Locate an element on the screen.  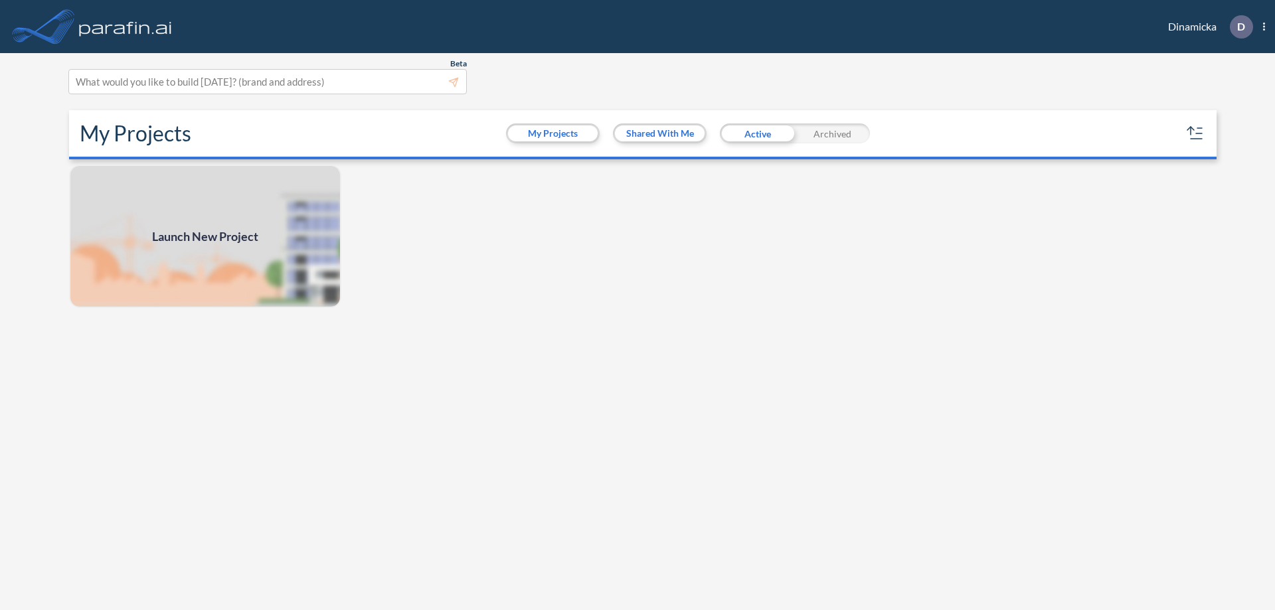
img: logo is located at coordinates (126, 27).